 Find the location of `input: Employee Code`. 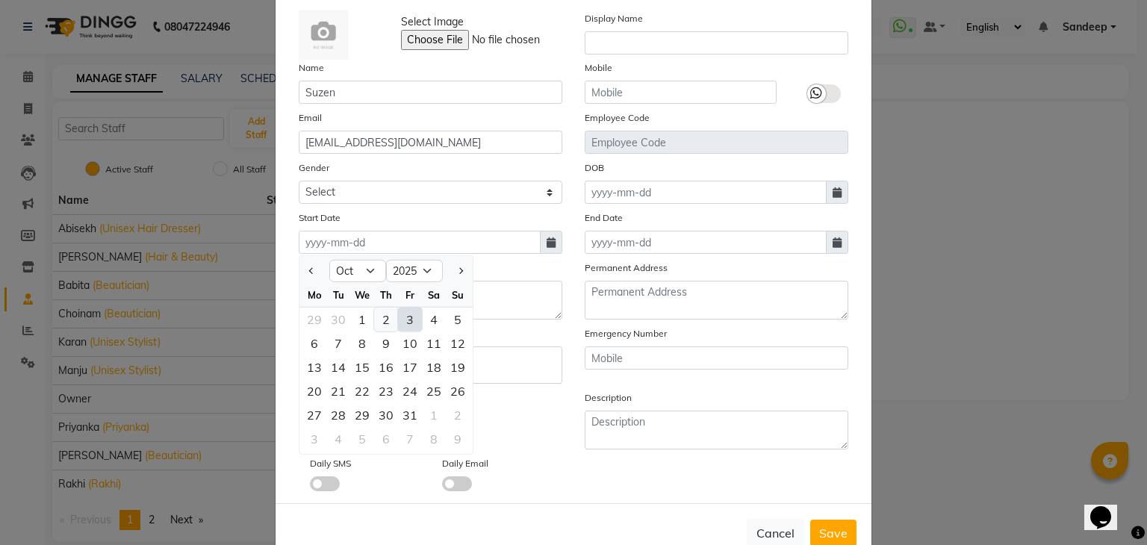

input: Employee Code is located at coordinates (716, 142).